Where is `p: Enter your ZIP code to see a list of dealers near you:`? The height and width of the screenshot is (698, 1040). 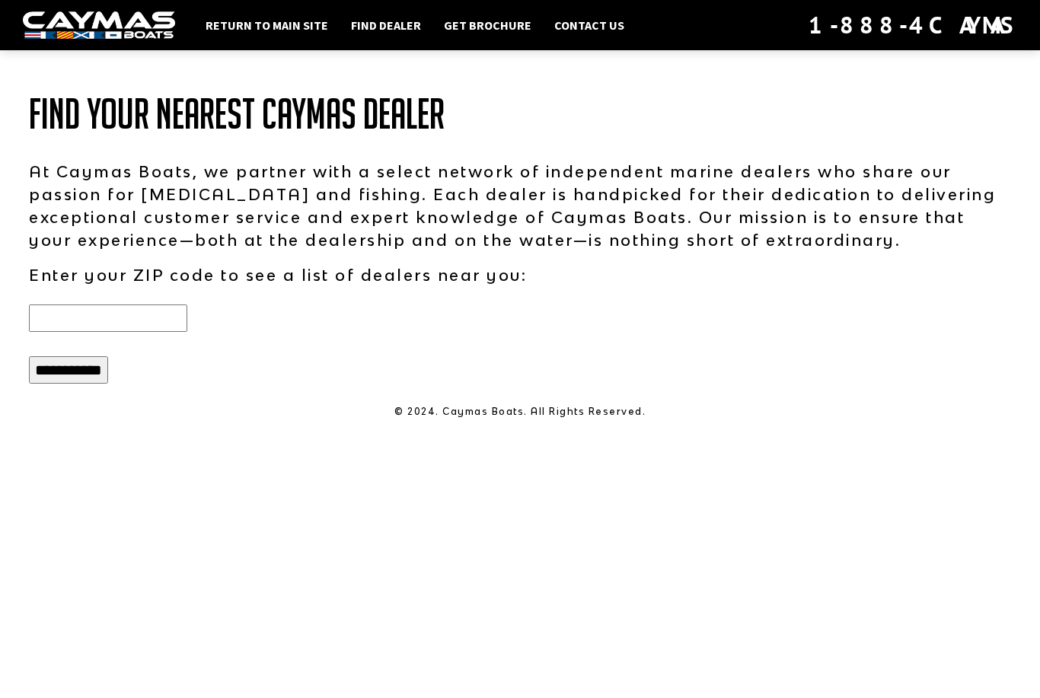 p: Enter your ZIP code to see a list of dealers near you: is located at coordinates (520, 275).